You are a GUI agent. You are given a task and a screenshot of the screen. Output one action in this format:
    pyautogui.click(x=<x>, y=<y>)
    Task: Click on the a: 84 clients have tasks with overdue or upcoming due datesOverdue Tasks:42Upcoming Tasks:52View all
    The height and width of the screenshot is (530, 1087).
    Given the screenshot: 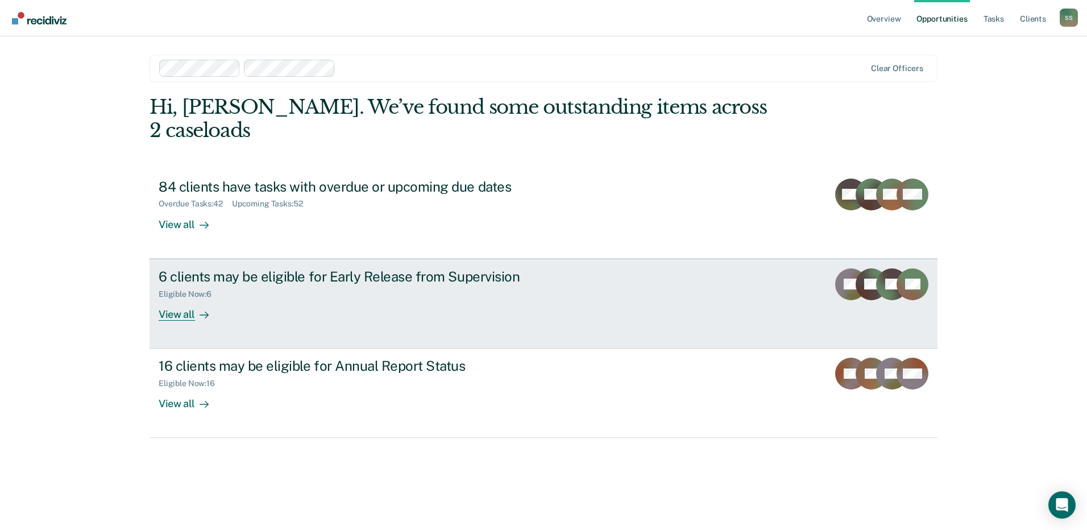 What is the action you would take?
    pyautogui.click(x=544, y=214)
    